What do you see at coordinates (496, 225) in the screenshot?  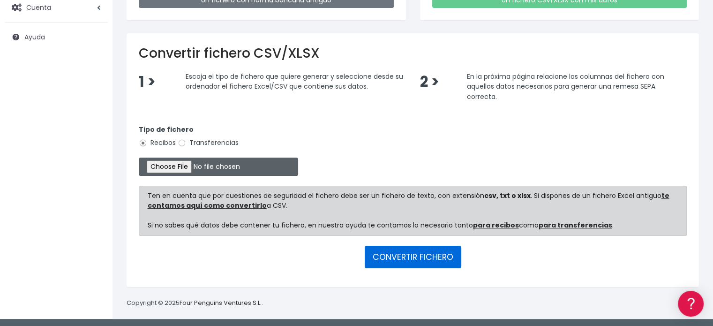 I see `a: para recibos` at bounding box center [496, 225].